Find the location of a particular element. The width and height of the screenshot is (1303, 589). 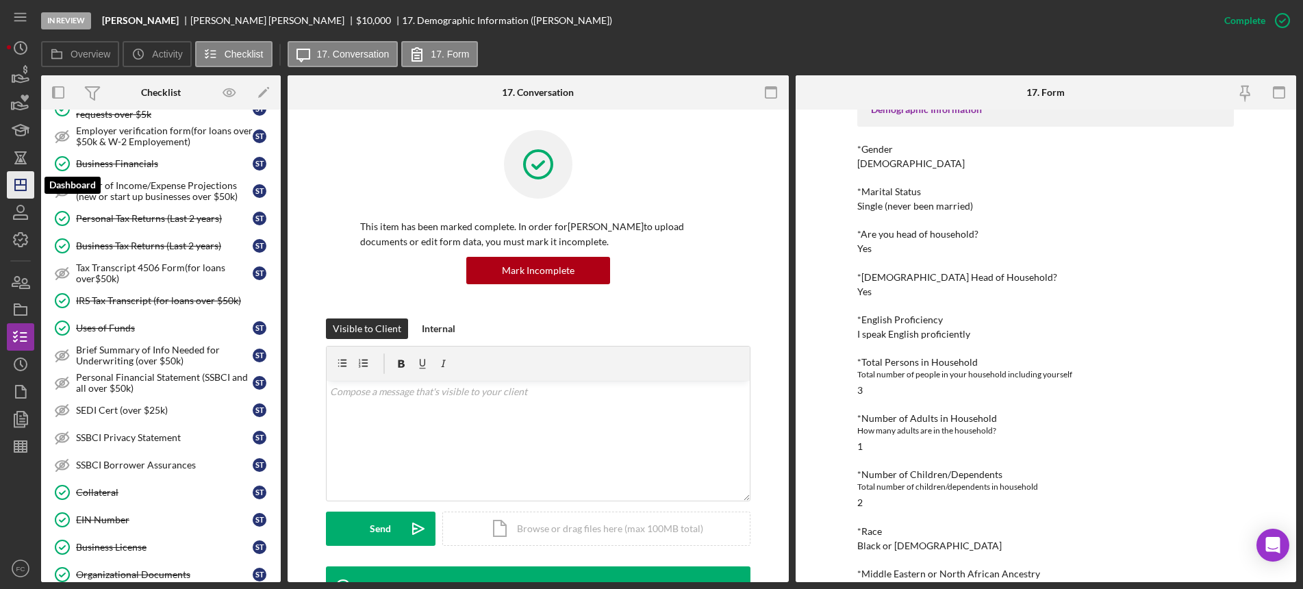

a: SEDI Cert (over $25k)ST is located at coordinates (161, 410).